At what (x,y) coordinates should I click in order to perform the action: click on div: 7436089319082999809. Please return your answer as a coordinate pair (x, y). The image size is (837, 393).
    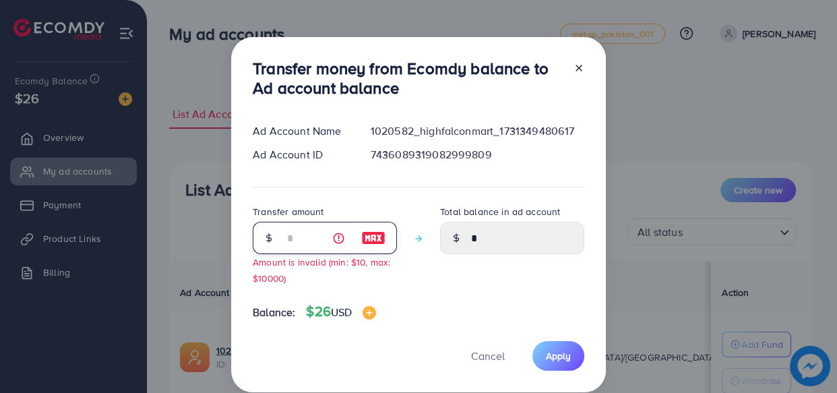
    Looking at the image, I should click on (477, 154).